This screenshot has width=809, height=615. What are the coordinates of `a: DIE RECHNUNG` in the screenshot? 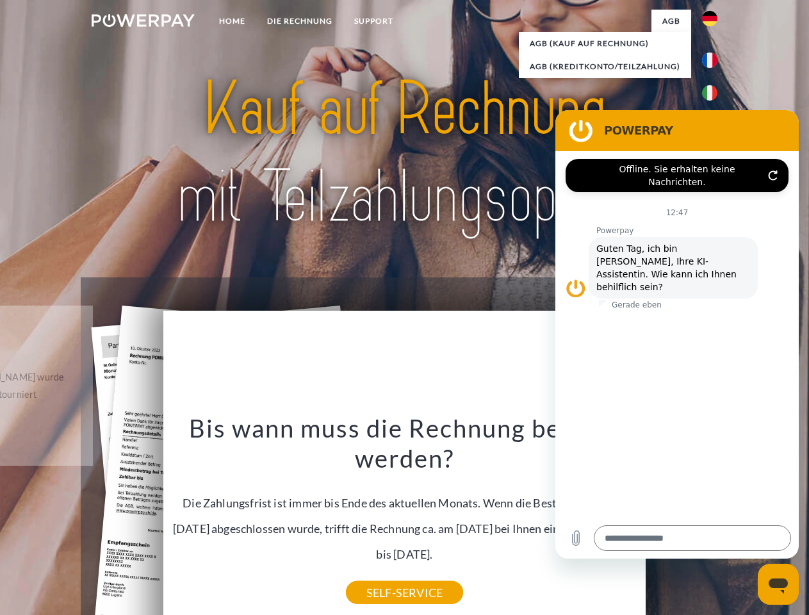 It's located at (300, 21).